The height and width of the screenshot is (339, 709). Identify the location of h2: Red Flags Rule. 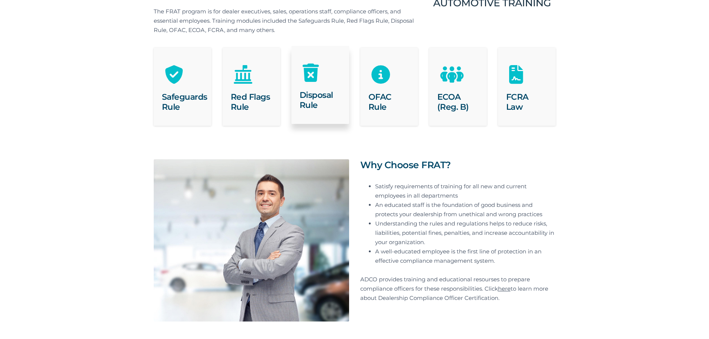
(251, 102).